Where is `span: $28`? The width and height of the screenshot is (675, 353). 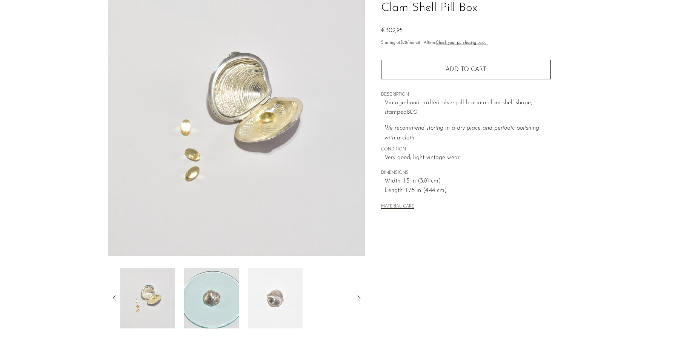
span: $28 is located at coordinates (404, 43).